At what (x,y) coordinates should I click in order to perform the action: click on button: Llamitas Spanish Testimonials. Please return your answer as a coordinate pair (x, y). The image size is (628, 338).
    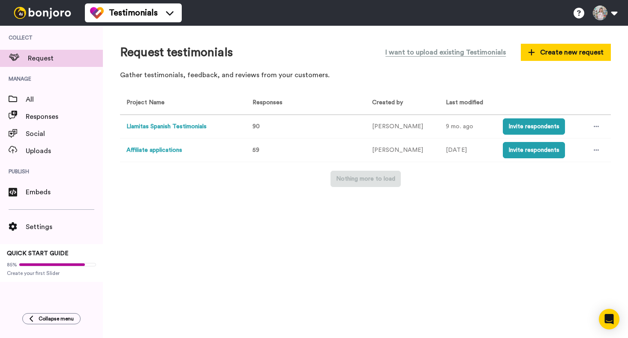
    Looking at the image, I should click on (166, 126).